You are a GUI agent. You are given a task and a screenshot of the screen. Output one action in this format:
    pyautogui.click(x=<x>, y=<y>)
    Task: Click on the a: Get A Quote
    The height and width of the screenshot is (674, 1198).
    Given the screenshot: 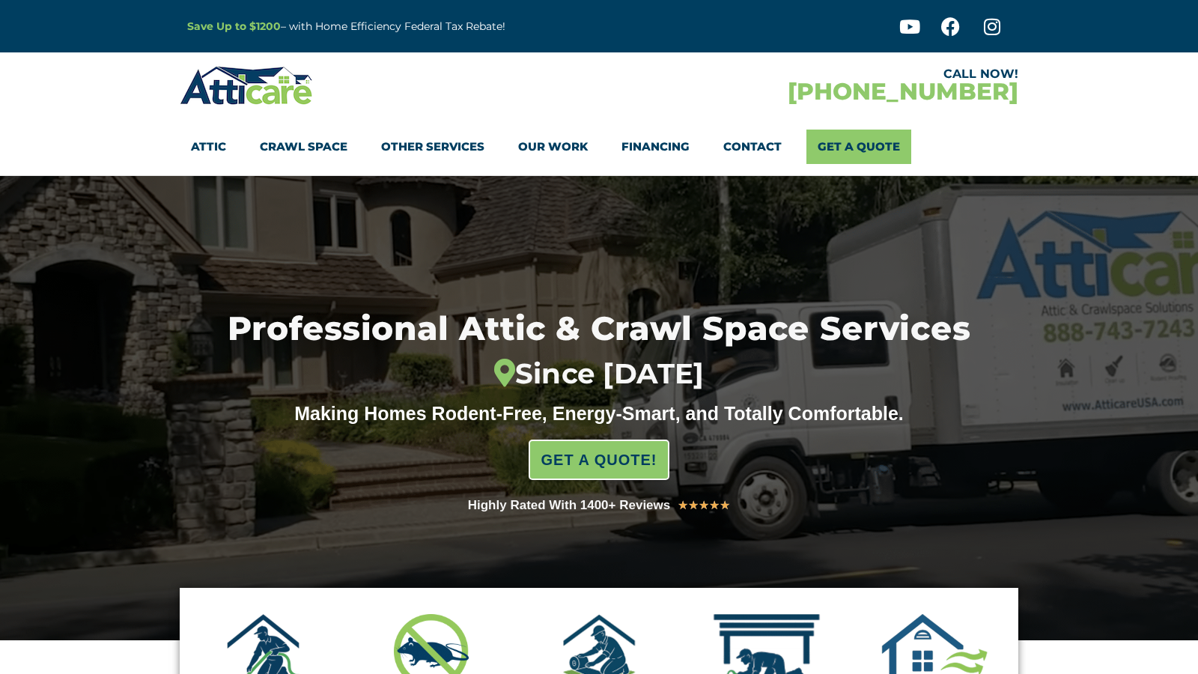 What is the action you would take?
    pyautogui.click(x=859, y=147)
    